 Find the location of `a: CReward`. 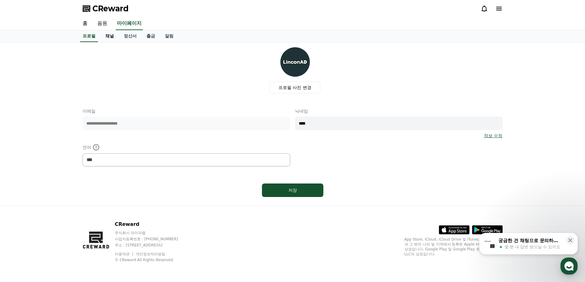

a: CReward is located at coordinates (106, 9).